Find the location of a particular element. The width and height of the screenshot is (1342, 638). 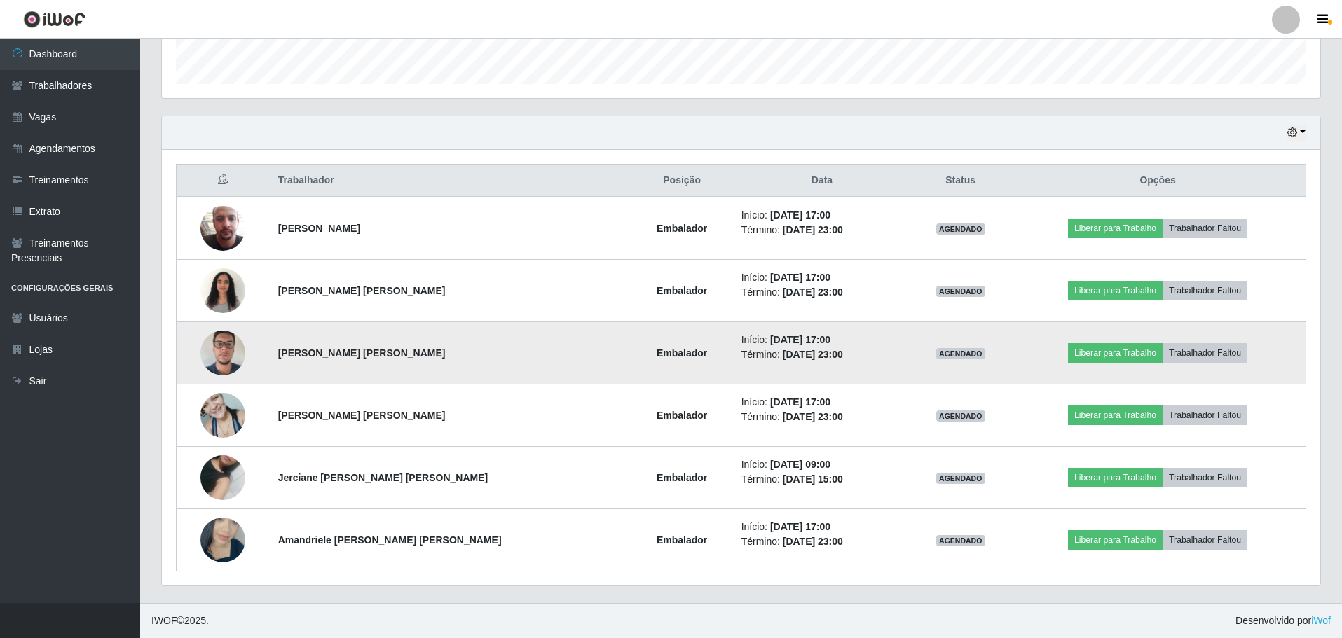

a: iWof is located at coordinates (1321, 621).